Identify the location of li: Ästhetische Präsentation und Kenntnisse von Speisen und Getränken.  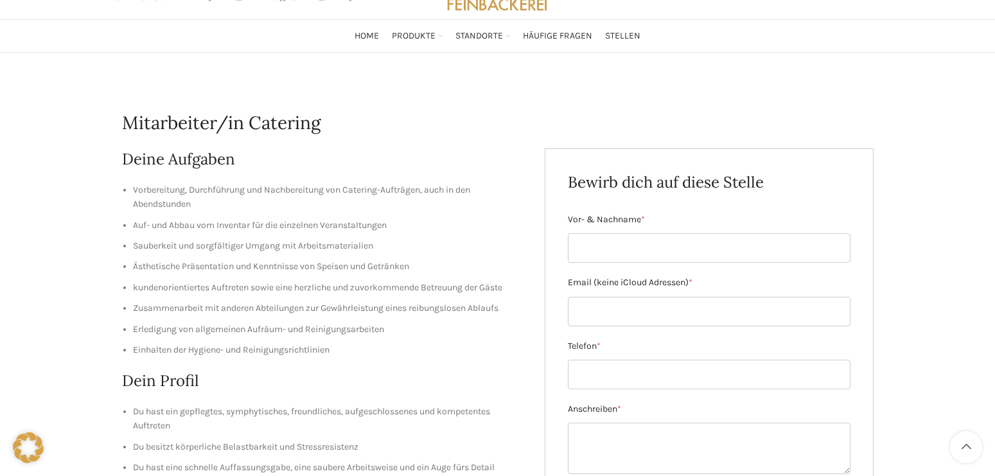
(330, 267).